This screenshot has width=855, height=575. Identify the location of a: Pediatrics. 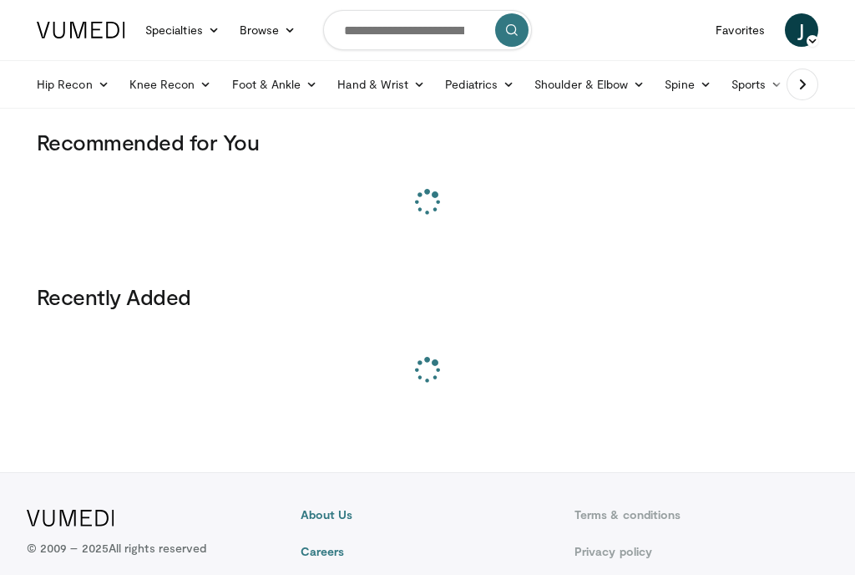
(479, 84).